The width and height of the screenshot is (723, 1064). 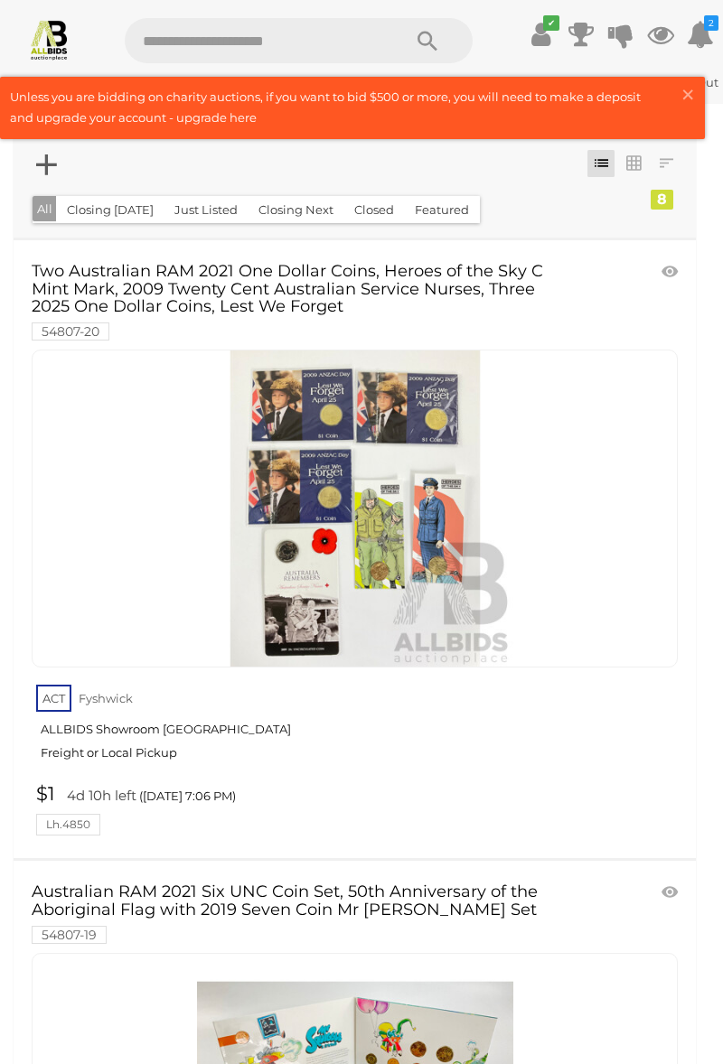 What do you see at coordinates (355, 509) in the screenshot?
I see `img: Two Australian RAM 2021 One Dollar Coins, Heroes of the Sky C Mint Mark, 2009 Twenty Cent Austral...` at bounding box center [355, 509].